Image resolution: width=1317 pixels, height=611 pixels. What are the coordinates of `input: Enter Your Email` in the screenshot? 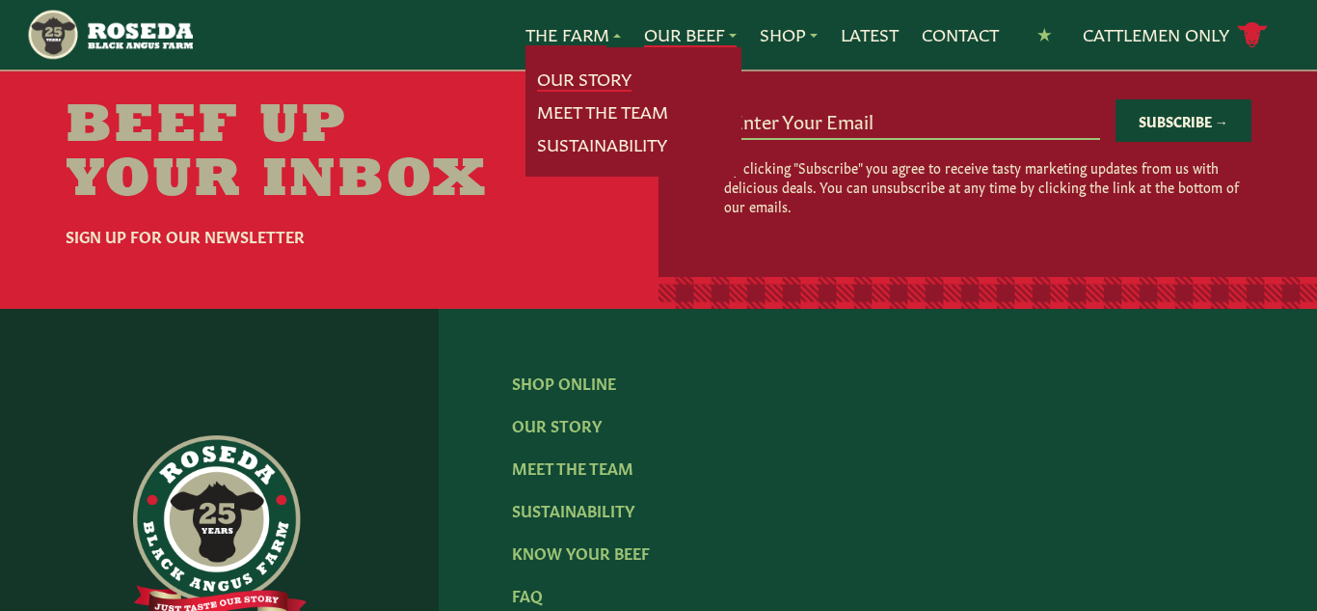 It's located at (911, 120).